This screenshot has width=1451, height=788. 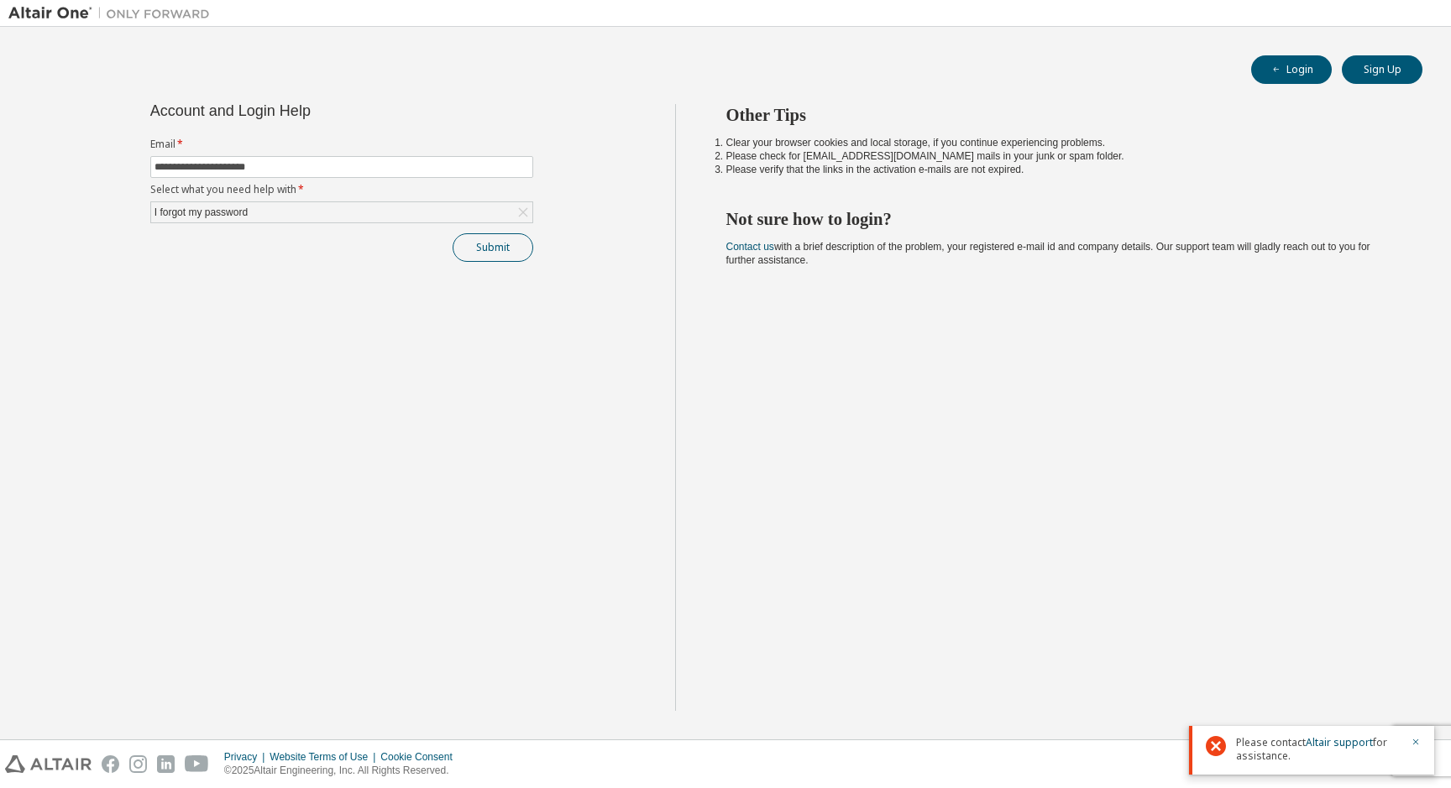 What do you see at coordinates (196, 764) in the screenshot?
I see `img: youtube.svg` at bounding box center [196, 764].